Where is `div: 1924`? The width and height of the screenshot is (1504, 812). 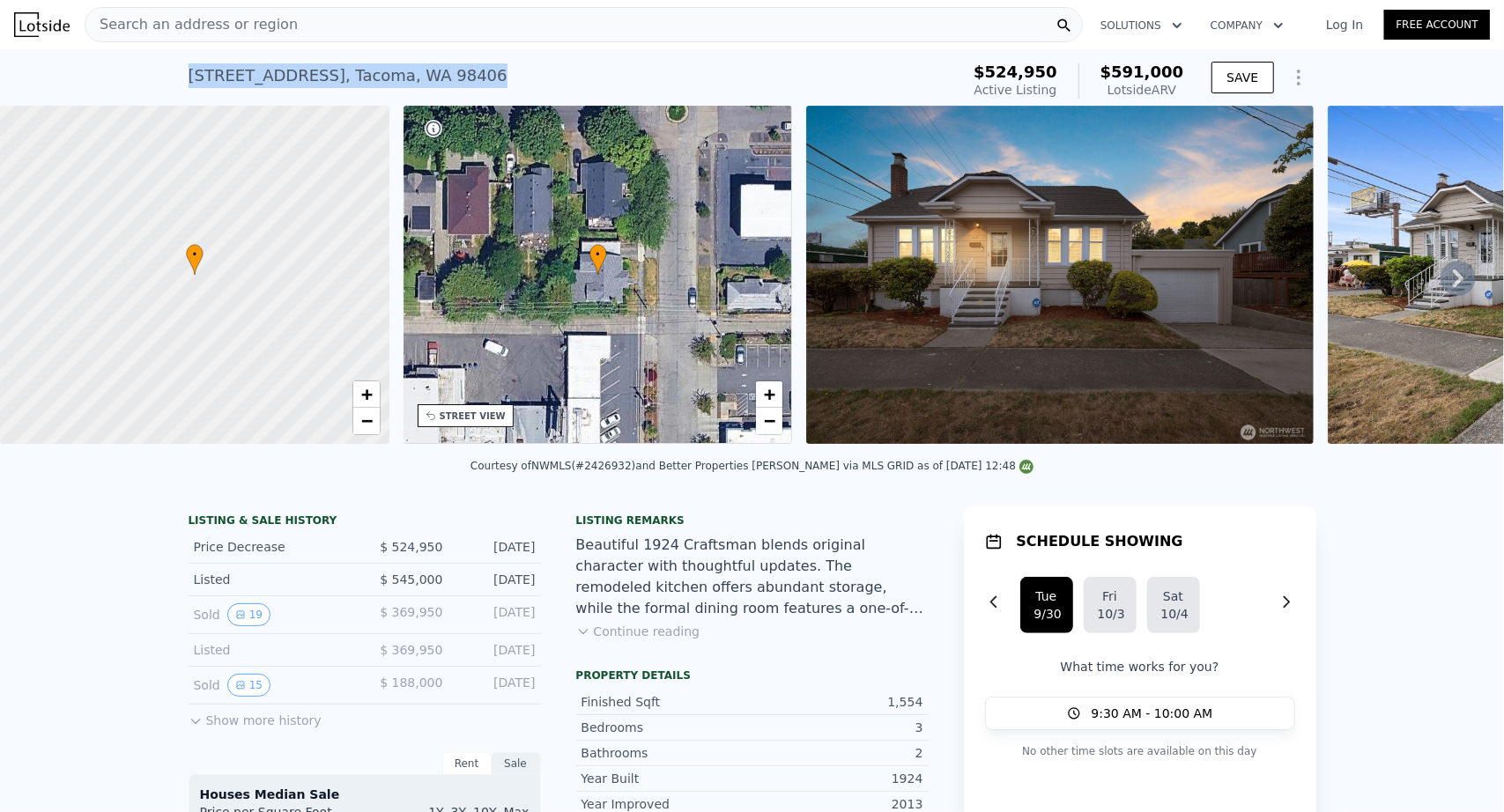 div: 1924 is located at coordinates (838, 779).